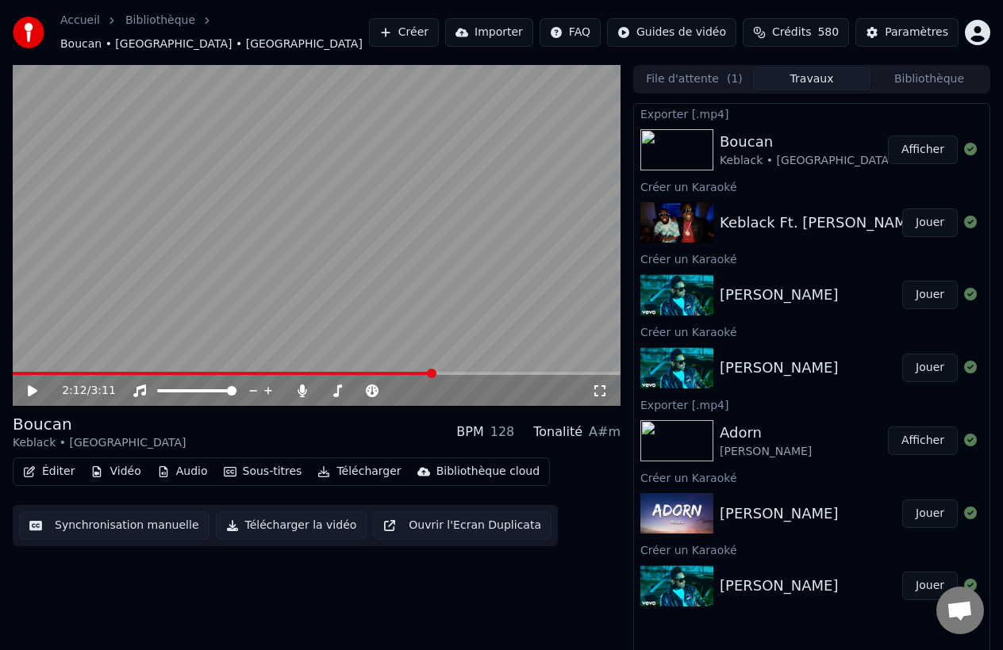 The image size is (1003, 650). I want to click on div: BPM, so click(470, 432).